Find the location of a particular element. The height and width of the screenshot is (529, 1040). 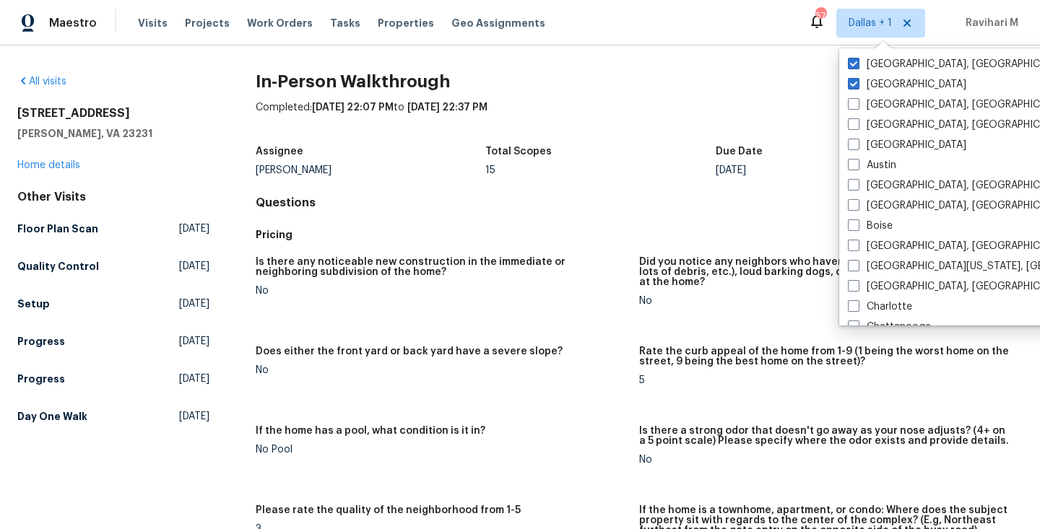

h5: Does either the front yard or back yard have a severe slope? is located at coordinates (409, 352).